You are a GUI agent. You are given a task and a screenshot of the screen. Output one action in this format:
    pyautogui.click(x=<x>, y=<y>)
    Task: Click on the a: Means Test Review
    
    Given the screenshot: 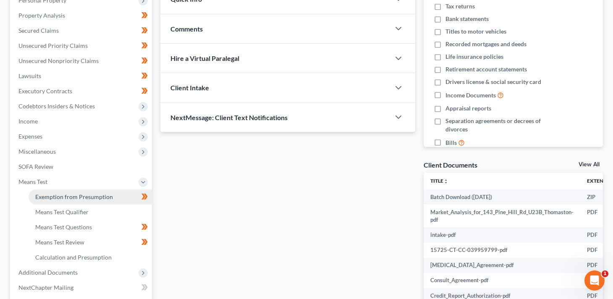 What is the action you would take?
    pyautogui.click(x=90, y=242)
    